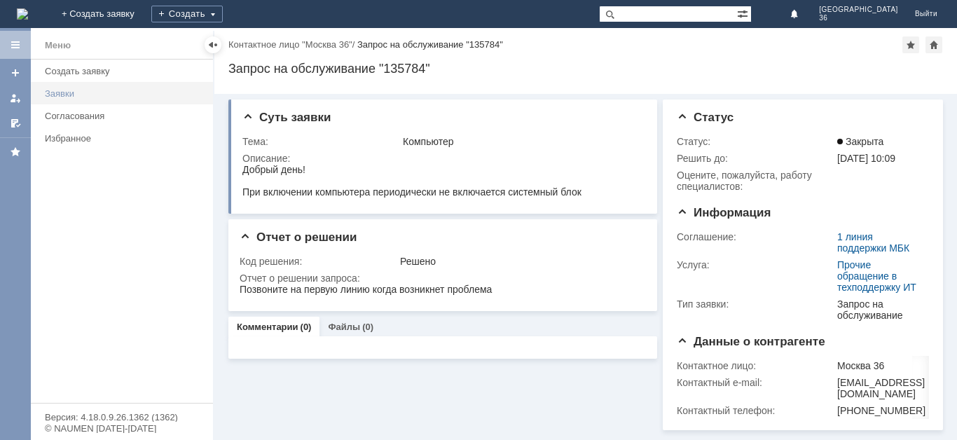 The width and height of the screenshot is (957, 440). Describe the element at coordinates (755, 382) in the screenshot. I see `div: Контактный e-mail:` at that location.